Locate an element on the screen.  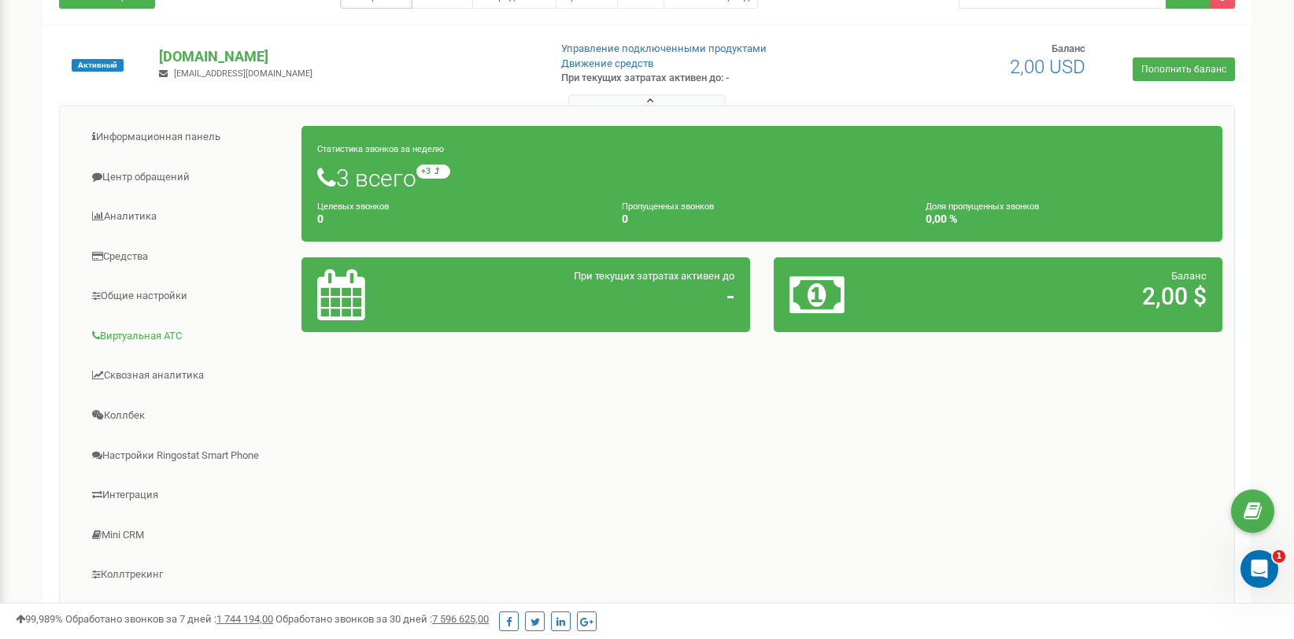
a: Mini CRM is located at coordinates (187, 535).